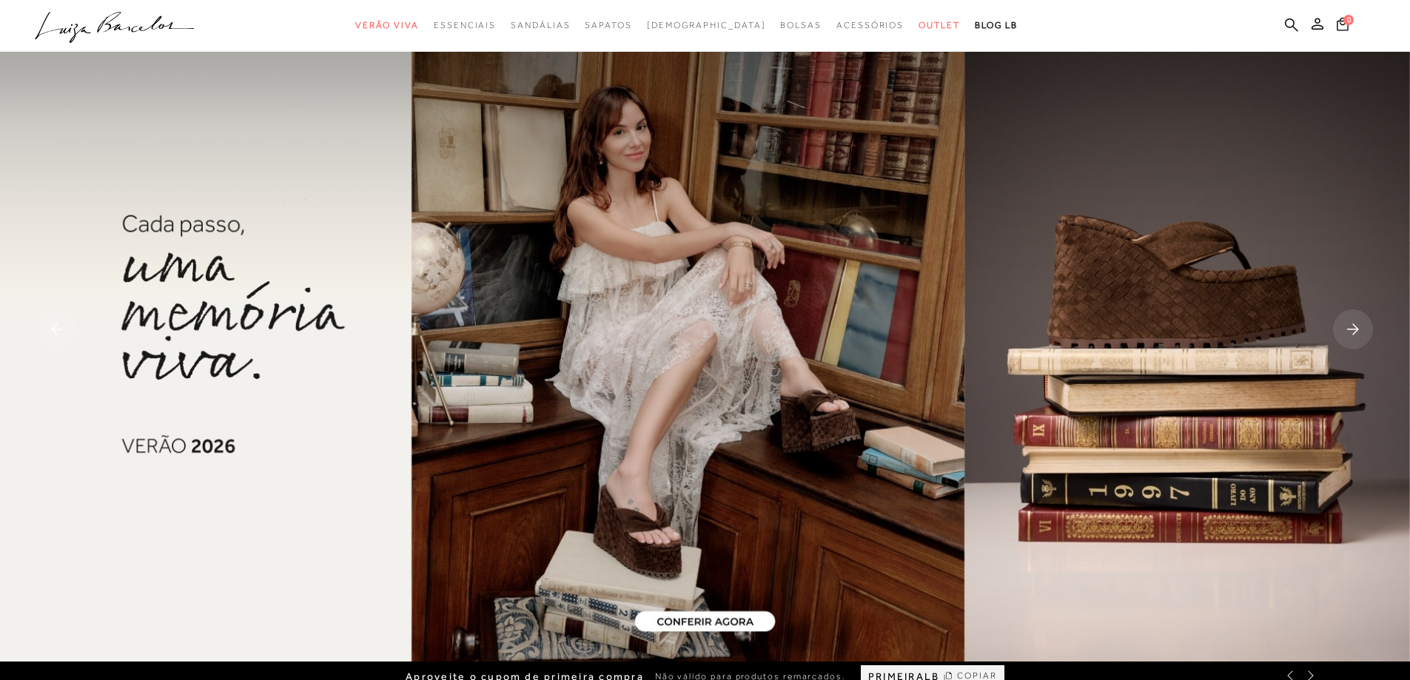  I want to click on a: BLOG LB, so click(996, 25).